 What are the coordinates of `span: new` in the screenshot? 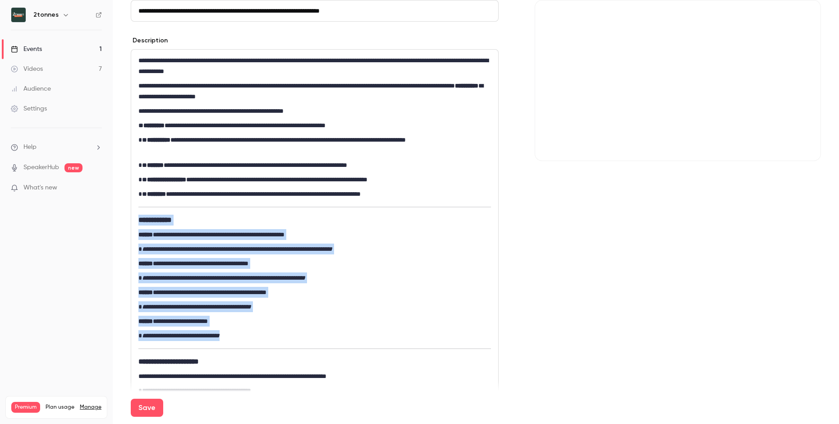 It's located at (73, 168).